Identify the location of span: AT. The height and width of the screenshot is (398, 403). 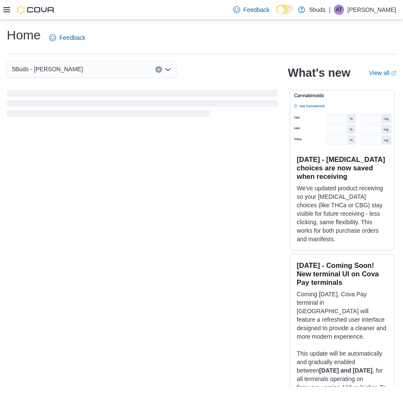
(339, 10).